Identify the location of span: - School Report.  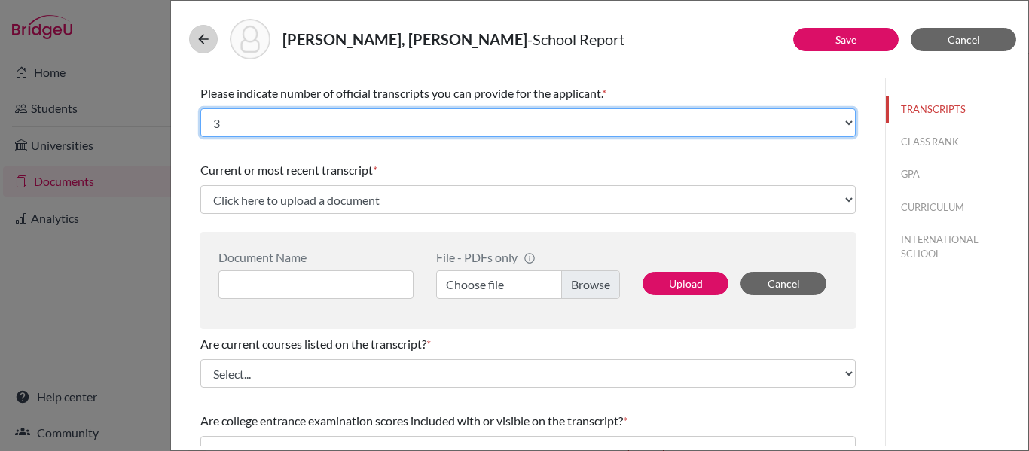
(576, 39).